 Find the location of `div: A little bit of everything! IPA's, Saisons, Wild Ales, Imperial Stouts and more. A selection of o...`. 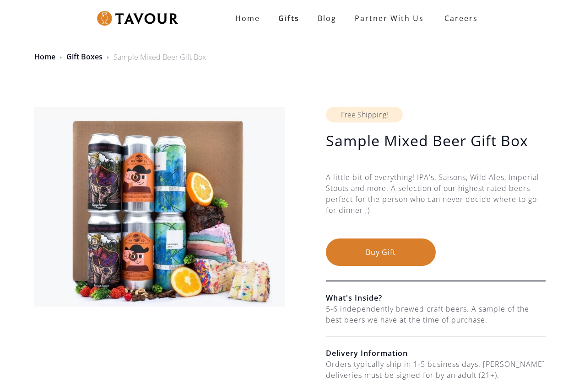

div: A little bit of everything! IPA's, Saisons, Wild Ales, Imperial Stouts and more. A selection of o... is located at coordinates (435, 205).